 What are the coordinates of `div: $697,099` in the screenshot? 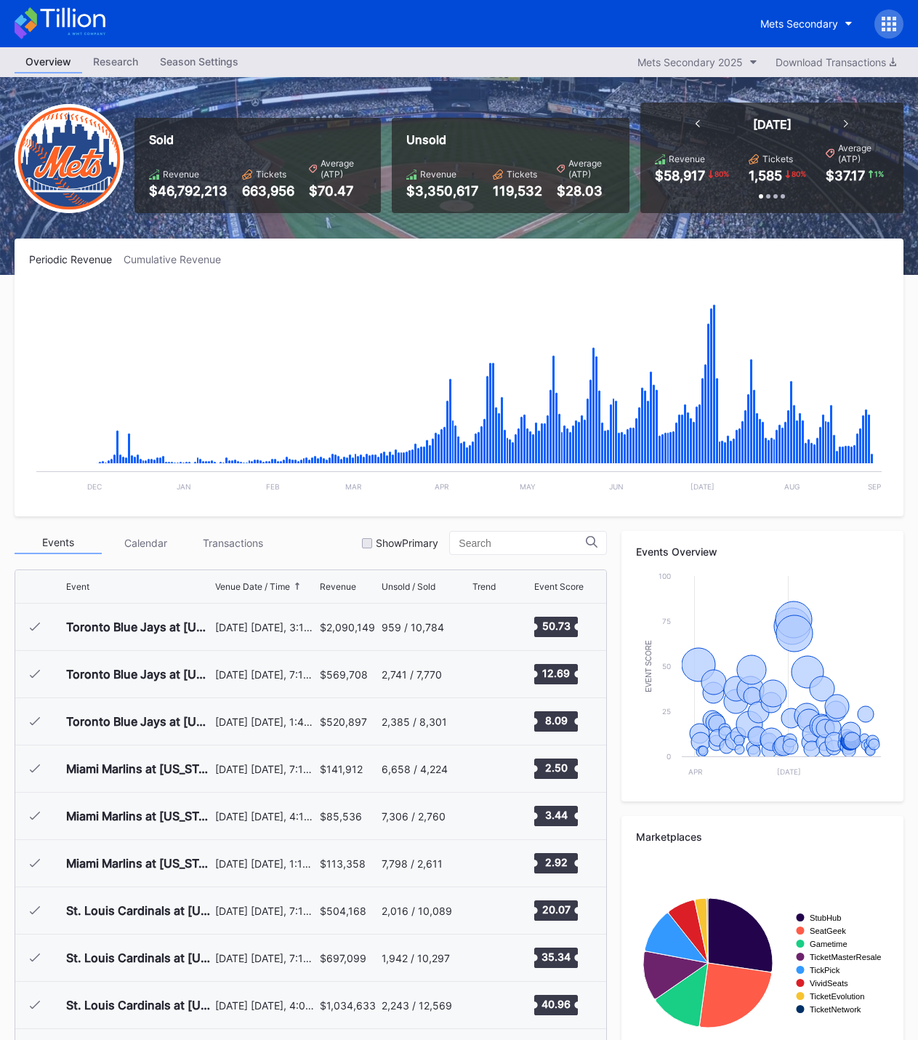 It's located at (343, 958).